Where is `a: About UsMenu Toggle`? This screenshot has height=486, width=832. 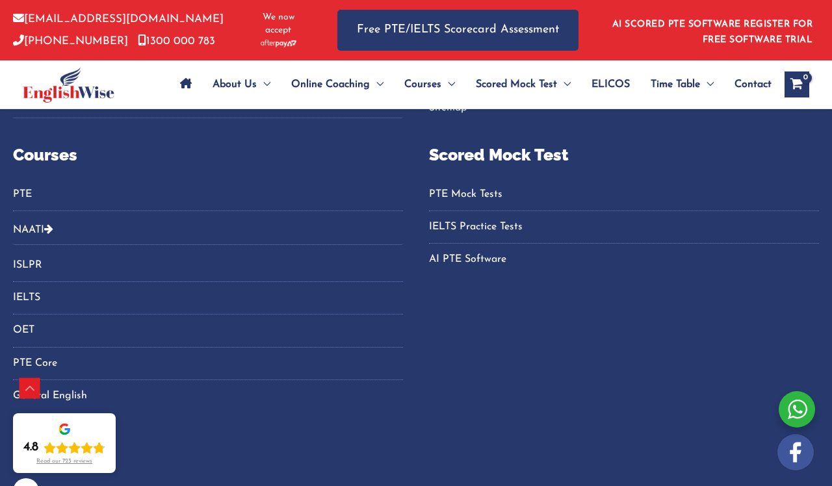
a: About UsMenu Toggle is located at coordinates (241, 85).